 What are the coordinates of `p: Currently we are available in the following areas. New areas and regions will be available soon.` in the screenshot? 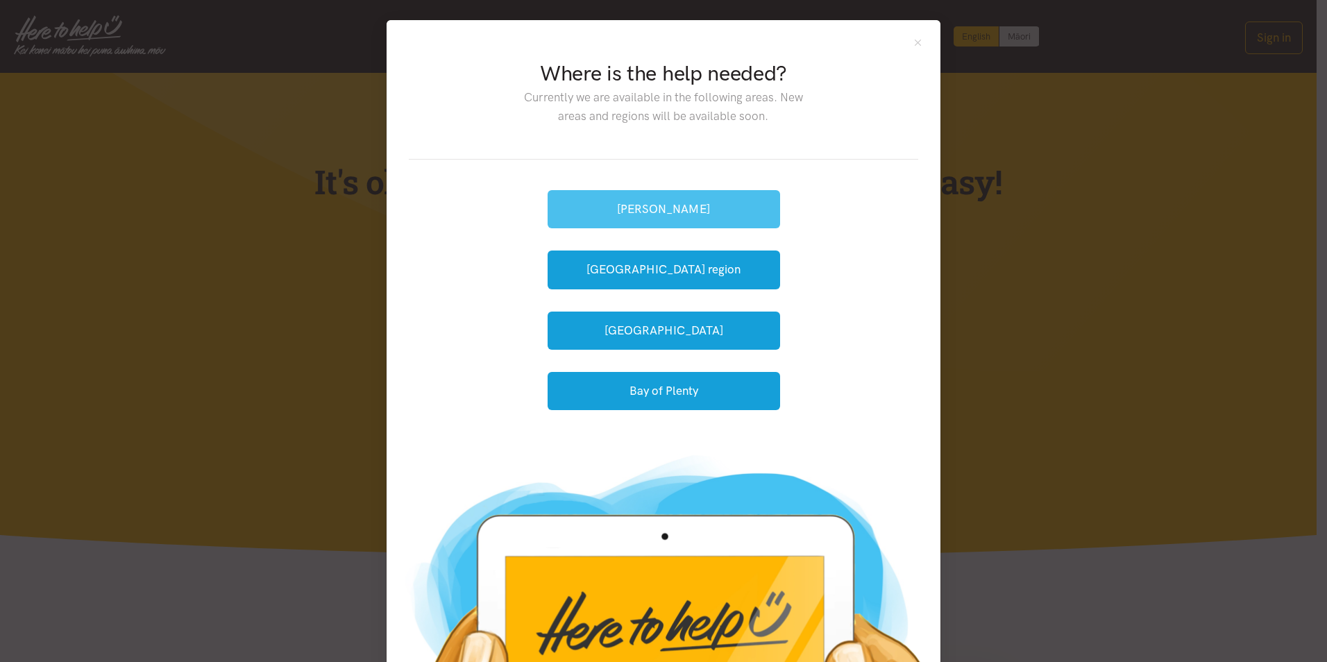 It's located at (663, 107).